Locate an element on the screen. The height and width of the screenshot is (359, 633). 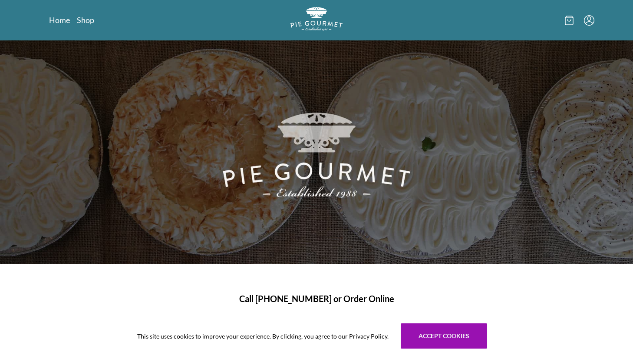
a: Shop is located at coordinates (86, 20).